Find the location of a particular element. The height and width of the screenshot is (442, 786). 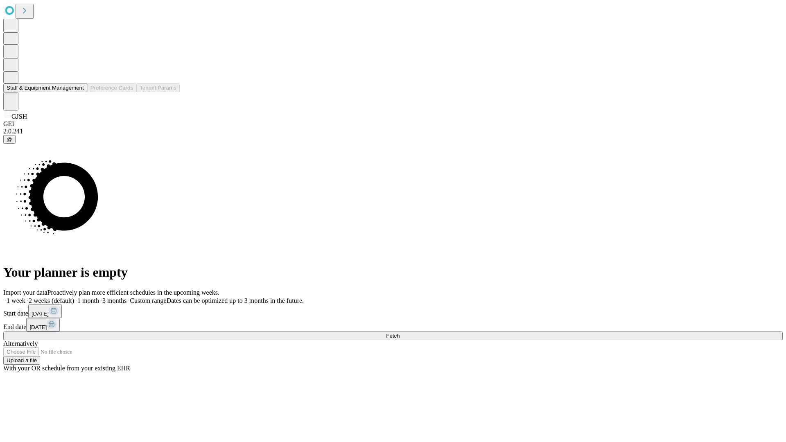

h1: Your planner is empty is located at coordinates (393, 272).